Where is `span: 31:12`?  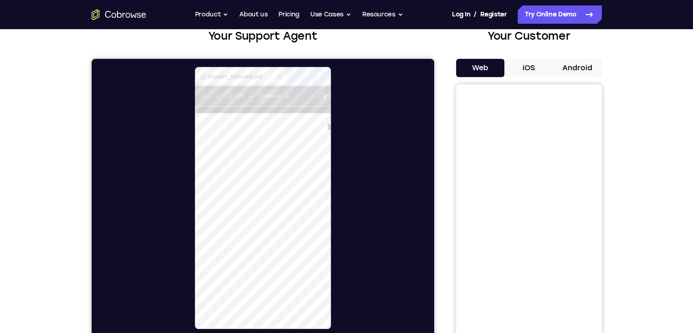
span: 31:12 is located at coordinates (15, 288).